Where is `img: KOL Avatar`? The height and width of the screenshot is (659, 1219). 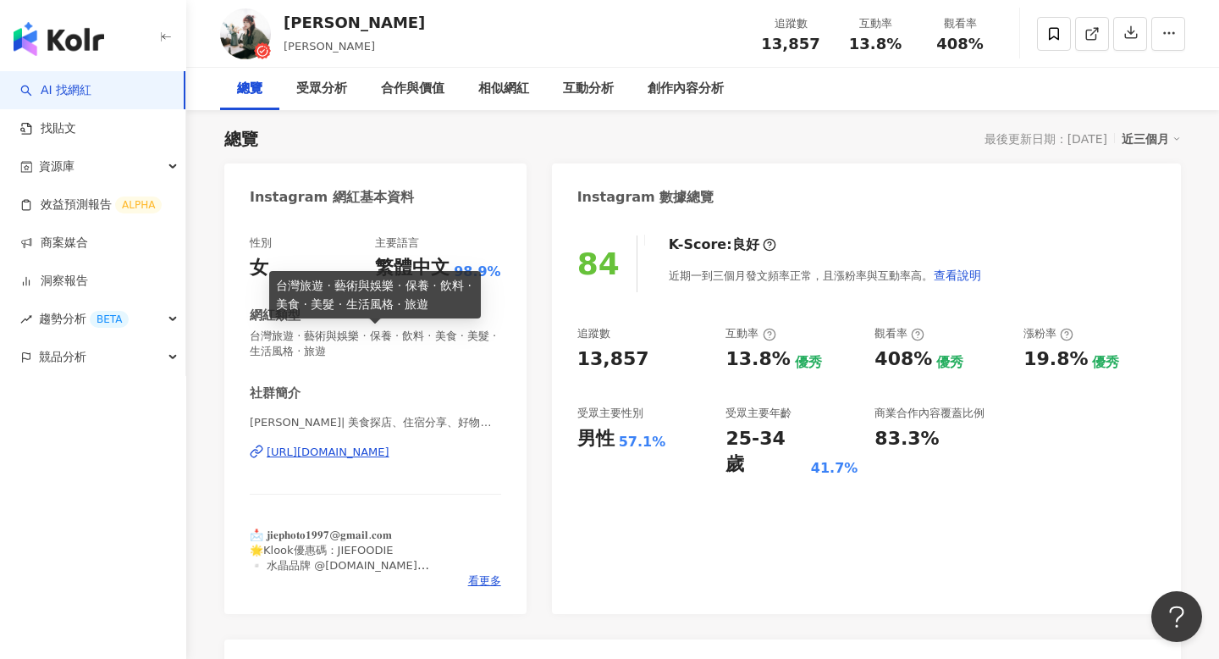 img: KOL Avatar is located at coordinates (245, 34).